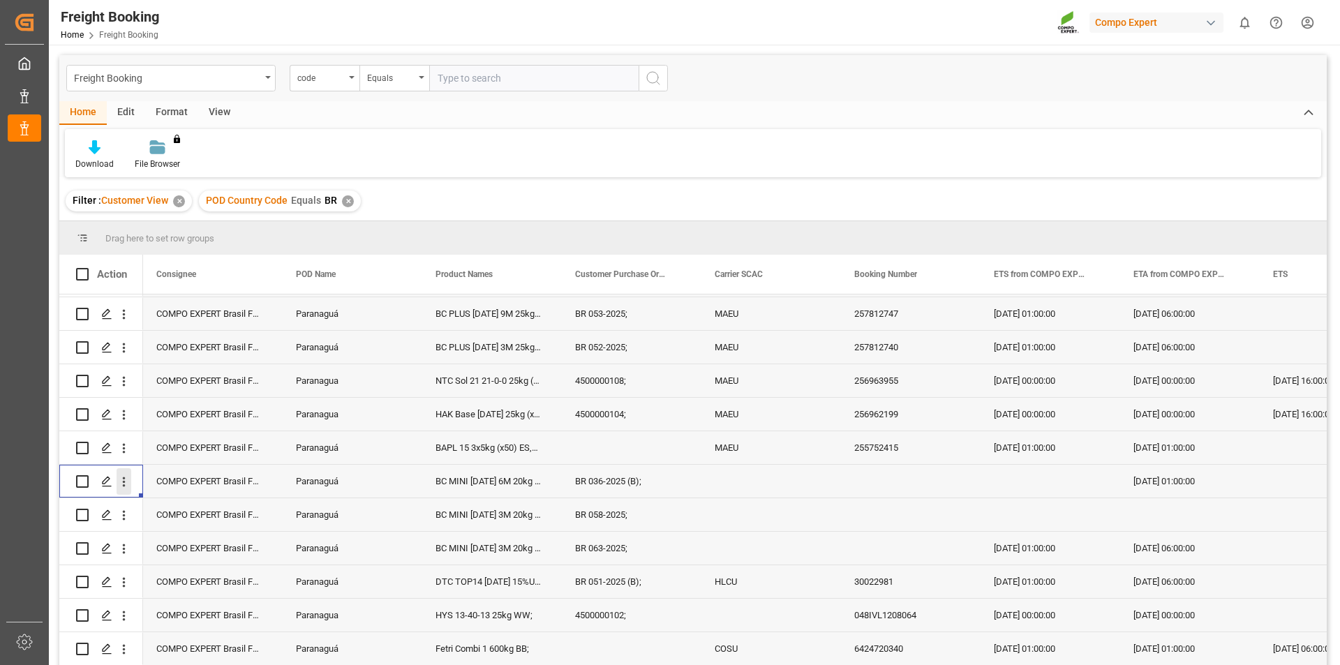  I want to click on span: ETS, so click(1280, 274).